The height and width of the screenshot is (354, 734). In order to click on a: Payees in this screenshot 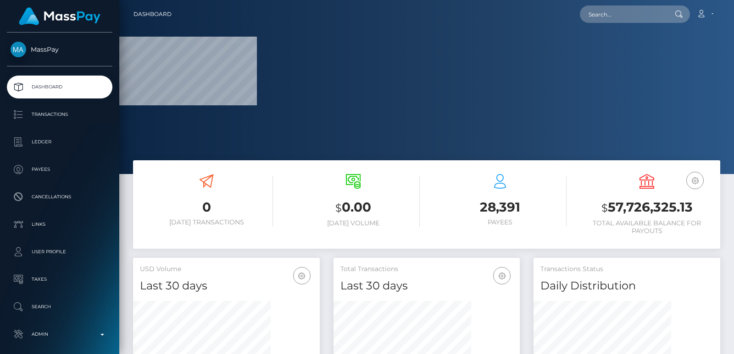, I will do `click(60, 170)`.